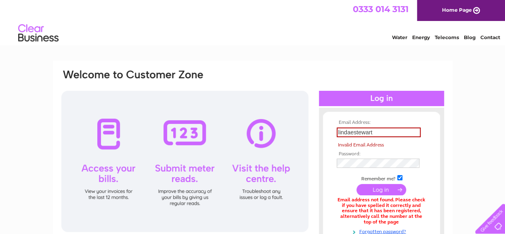 The image size is (505, 234). I want to click on a: Contact, so click(490, 37).